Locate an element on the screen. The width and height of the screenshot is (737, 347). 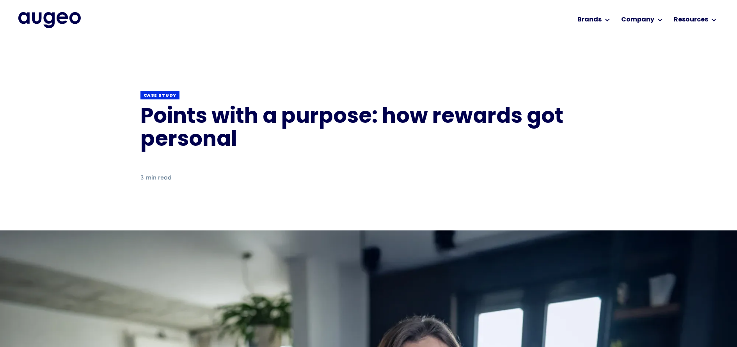
a: home is located at coordinates (50, 20).